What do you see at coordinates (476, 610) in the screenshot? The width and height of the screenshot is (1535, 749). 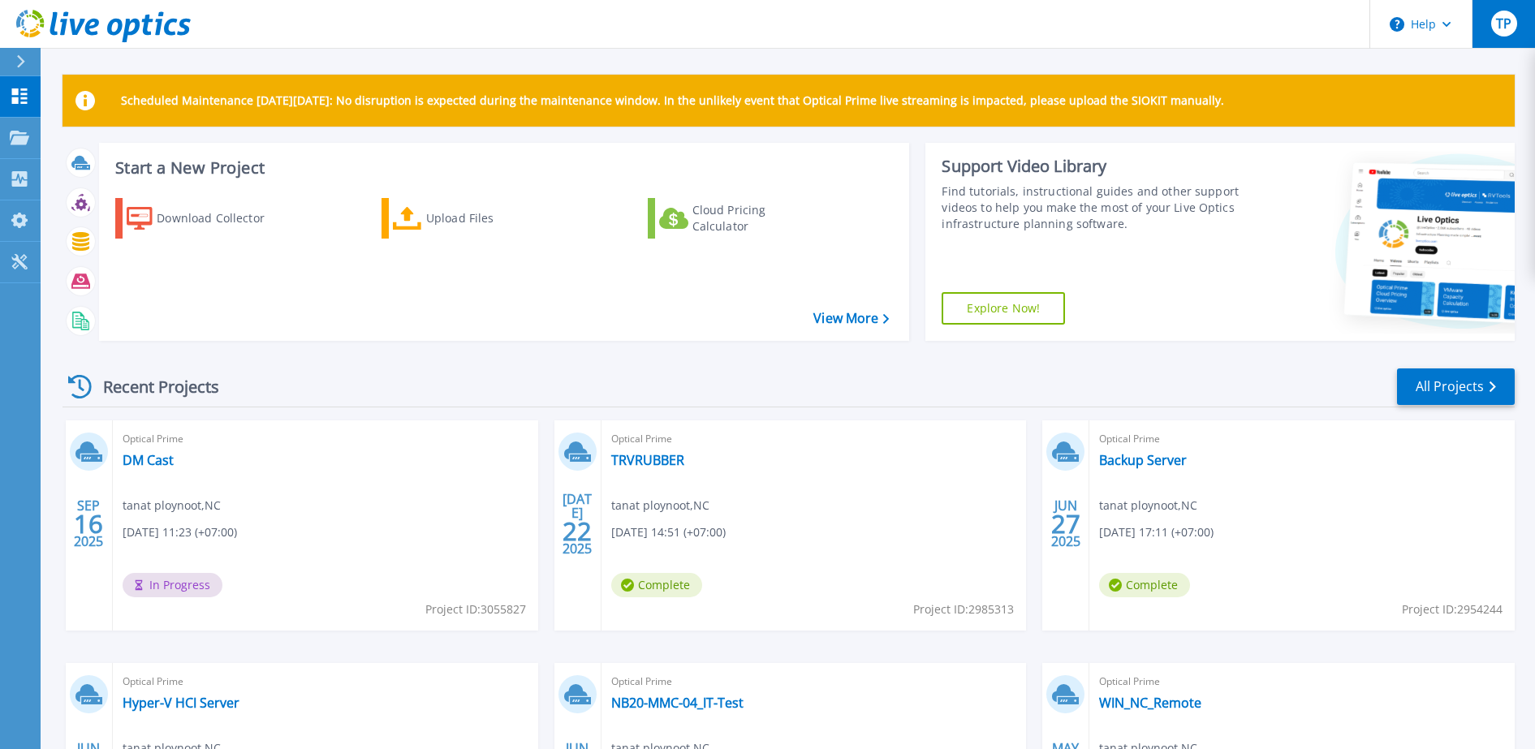 I see `span: Project ID: 3055827` at bounding box center [476, 610].